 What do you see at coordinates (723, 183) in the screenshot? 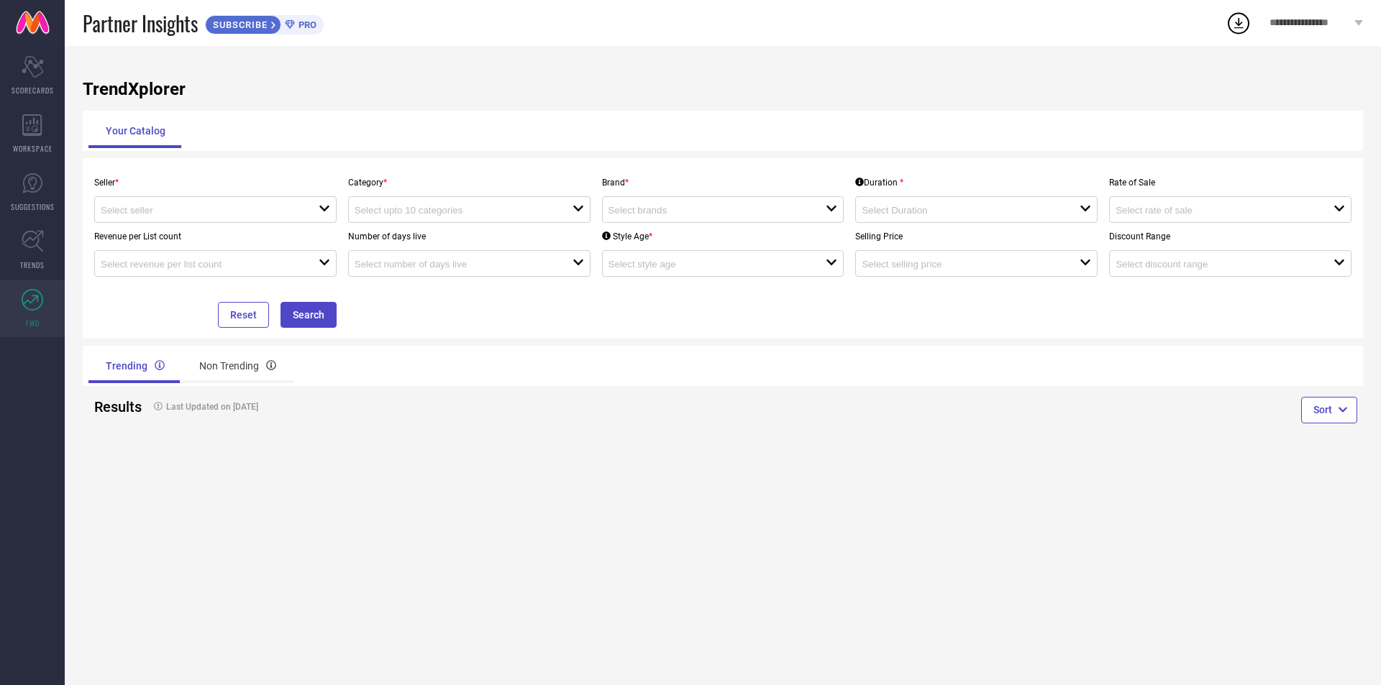
I see `p: Brand` at bounding box center [723, 183].